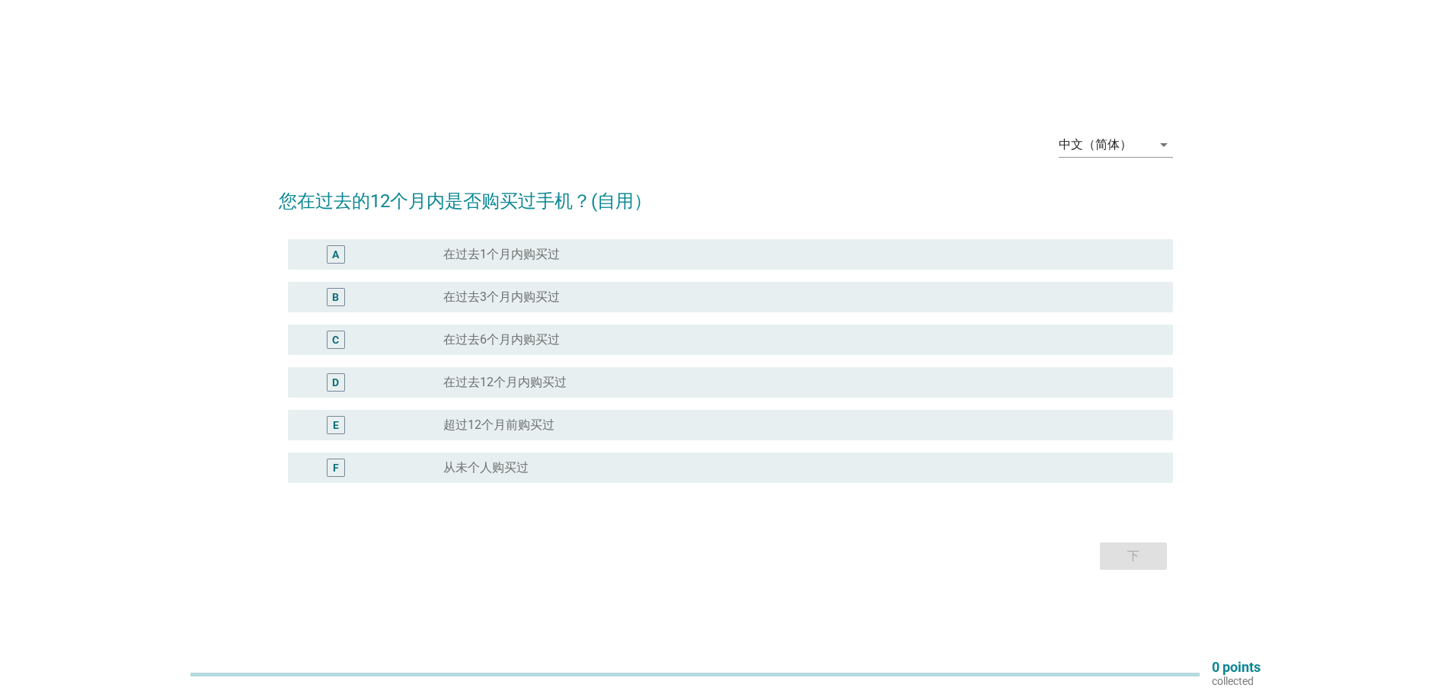  I want to click on label: 从未个人购买过, so click(486, 468).